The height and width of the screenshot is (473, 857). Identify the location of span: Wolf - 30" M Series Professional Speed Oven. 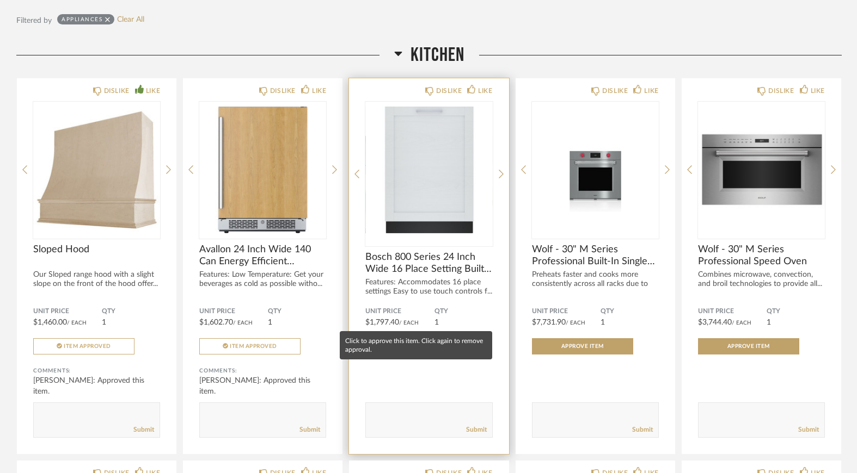
(761, 256).